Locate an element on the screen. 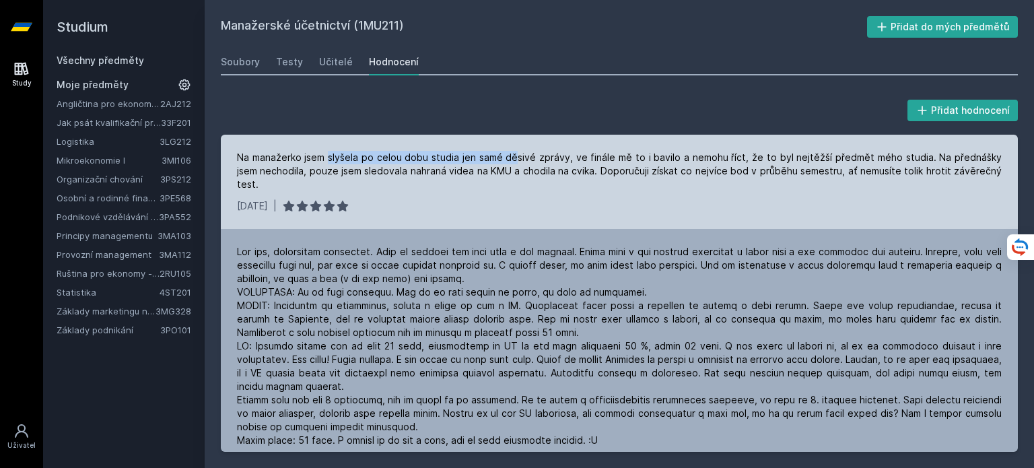 This screenshot has height=468, width=1034. a: Jak psát kvalifikační práci is located at coordinates (108, 122).